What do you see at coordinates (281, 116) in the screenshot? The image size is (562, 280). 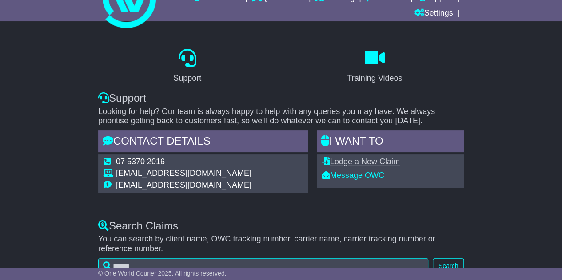 I see `p: Looking for help? Our team is always happy to help with any queries you may have. We always prior...` at bounding box center [281, 116].